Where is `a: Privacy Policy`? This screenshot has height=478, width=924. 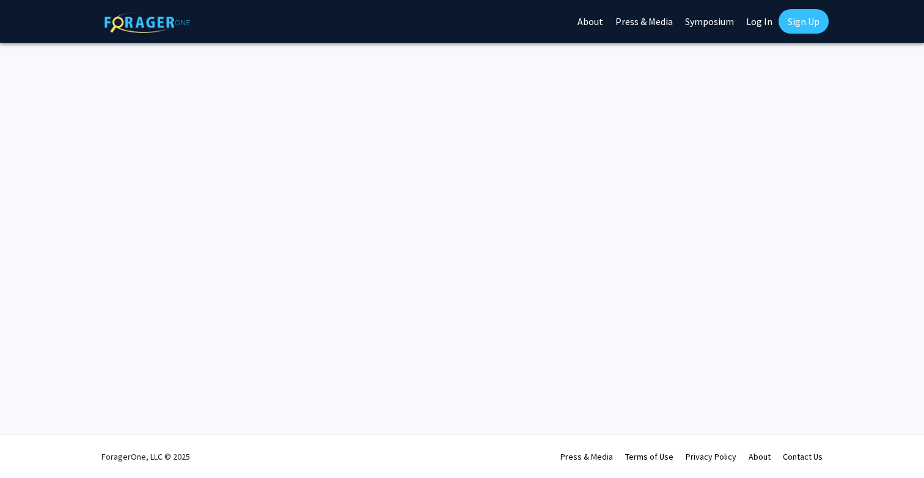 a: Privacy Policy is located at coordinates (711, 456).